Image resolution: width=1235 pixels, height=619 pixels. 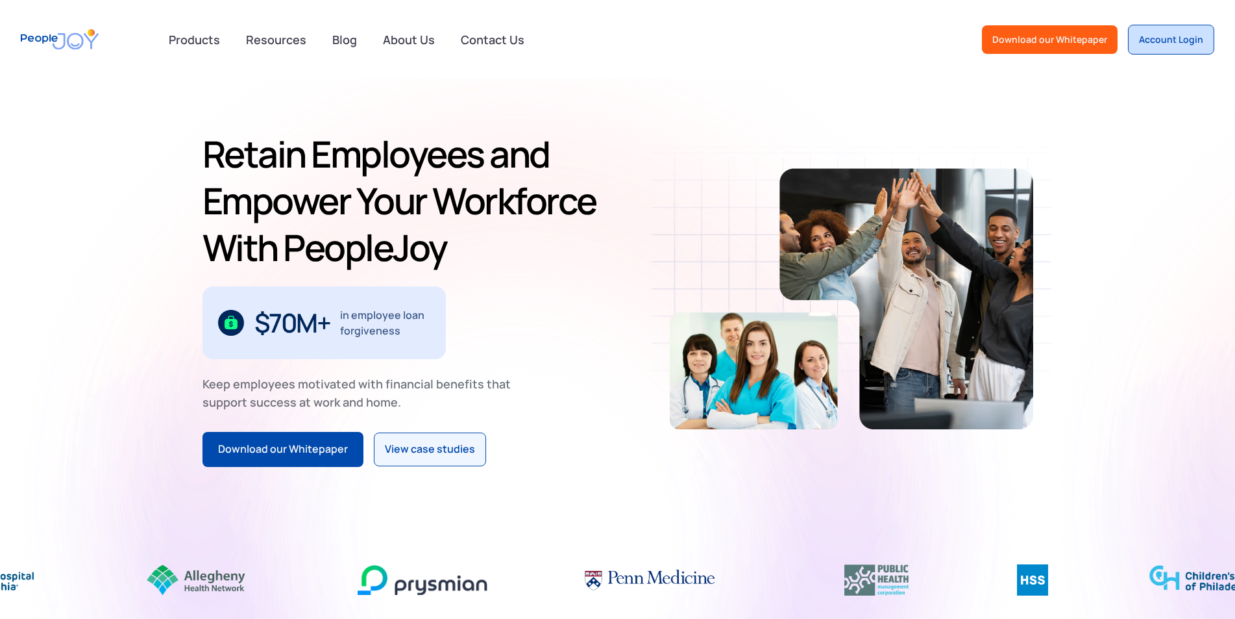 I want to click on a: View case studies, so click(x=430, y=449).